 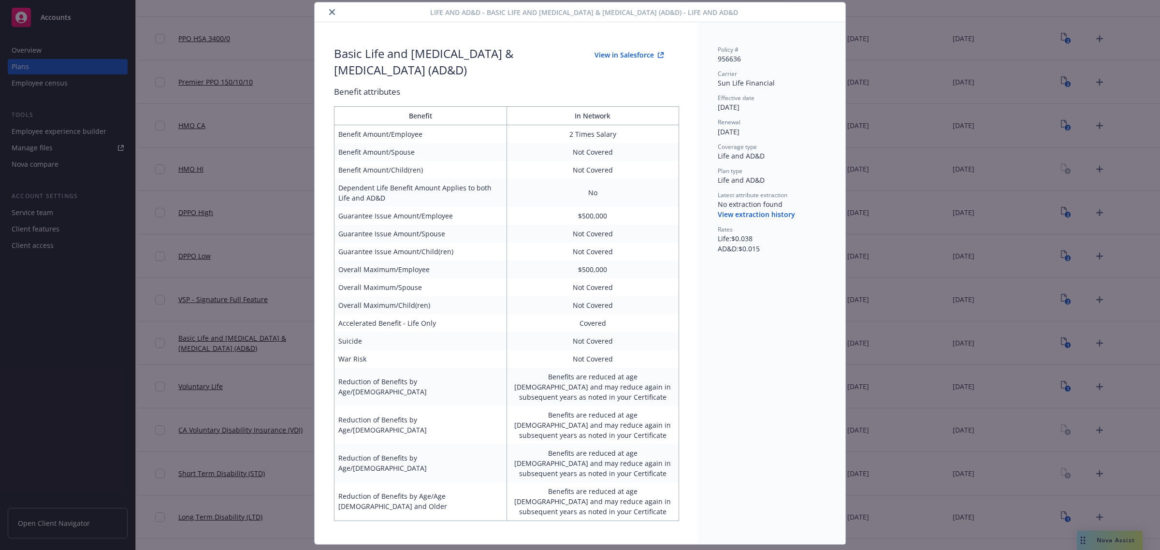 I want to click on td: Guarantee Issue Amount/Employee, so click(x=420, y=216).